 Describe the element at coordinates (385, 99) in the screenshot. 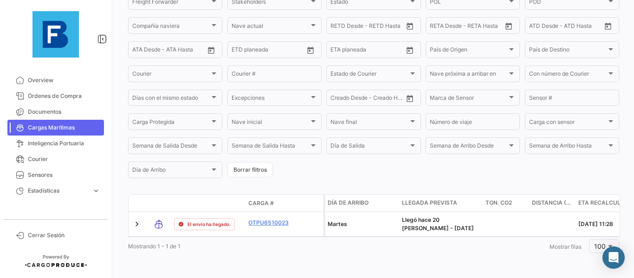

I see `input: Creado Hasta` at that location.